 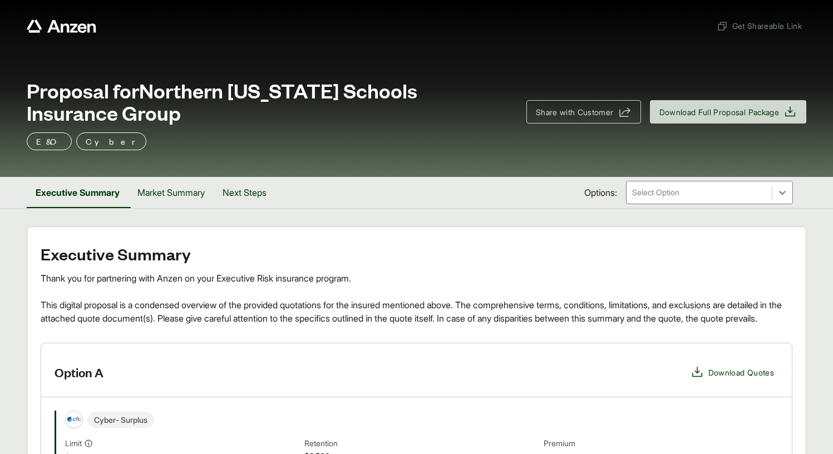 What do you see at coordinates (49, 141) in the screenshot?
I see `p: E&O` at bounding box center [49, 141].